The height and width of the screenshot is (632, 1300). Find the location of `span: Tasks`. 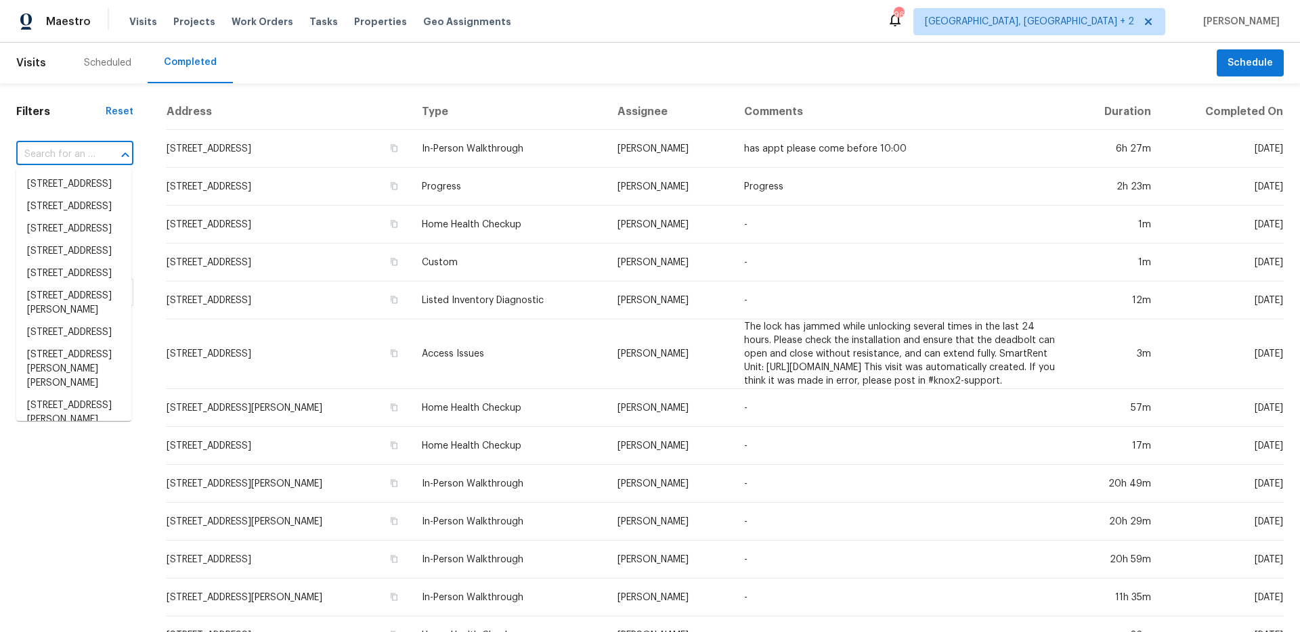

span: Tasks is located at coordinates (324, 22).